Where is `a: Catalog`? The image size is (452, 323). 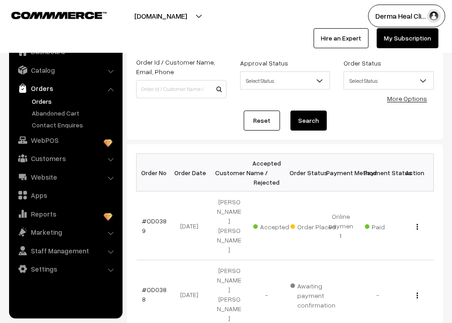 a: Catalog is located at coordinates (65, 70).